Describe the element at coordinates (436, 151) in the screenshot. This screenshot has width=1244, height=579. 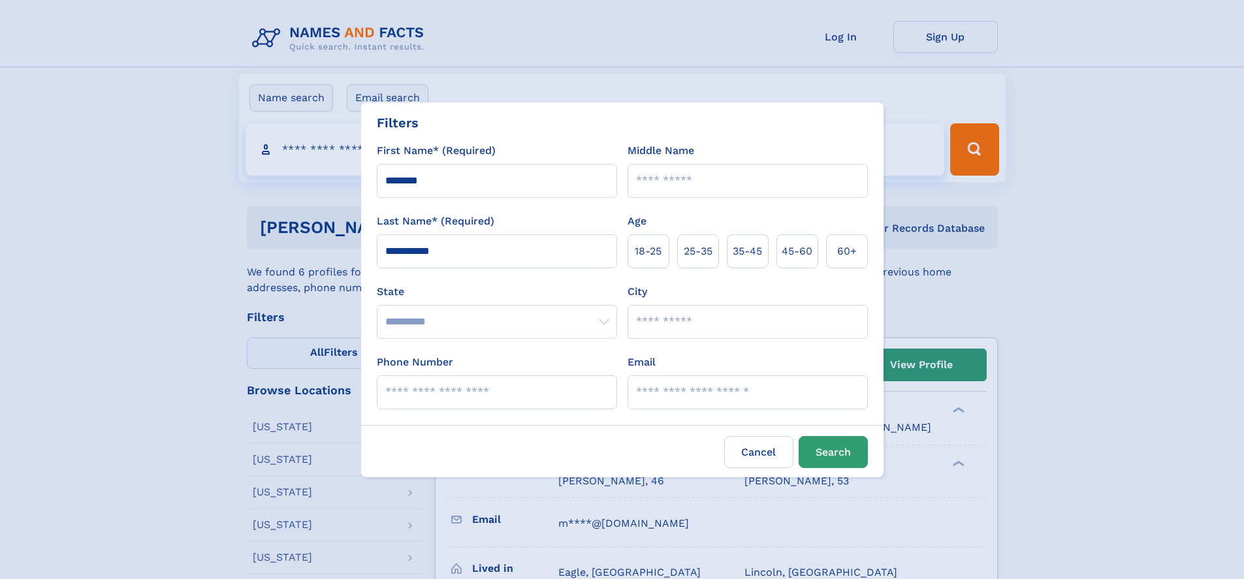
I see `label: First Name* (Required)` at that location.